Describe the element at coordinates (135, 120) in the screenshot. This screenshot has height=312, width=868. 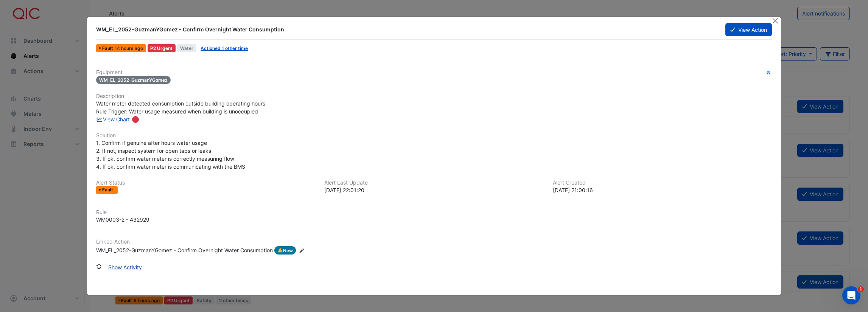
I see `div: Tooltip anchor` at that location.